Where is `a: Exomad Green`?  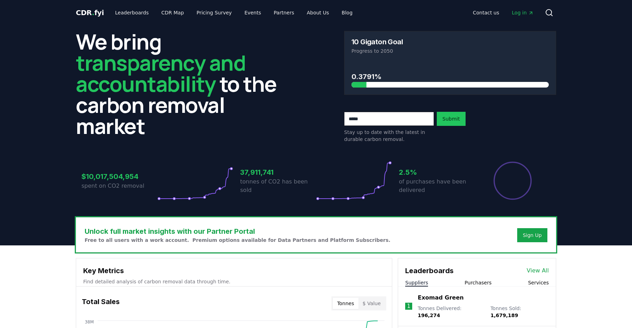
a: Exomad Green is located at coordinates (441, 297).